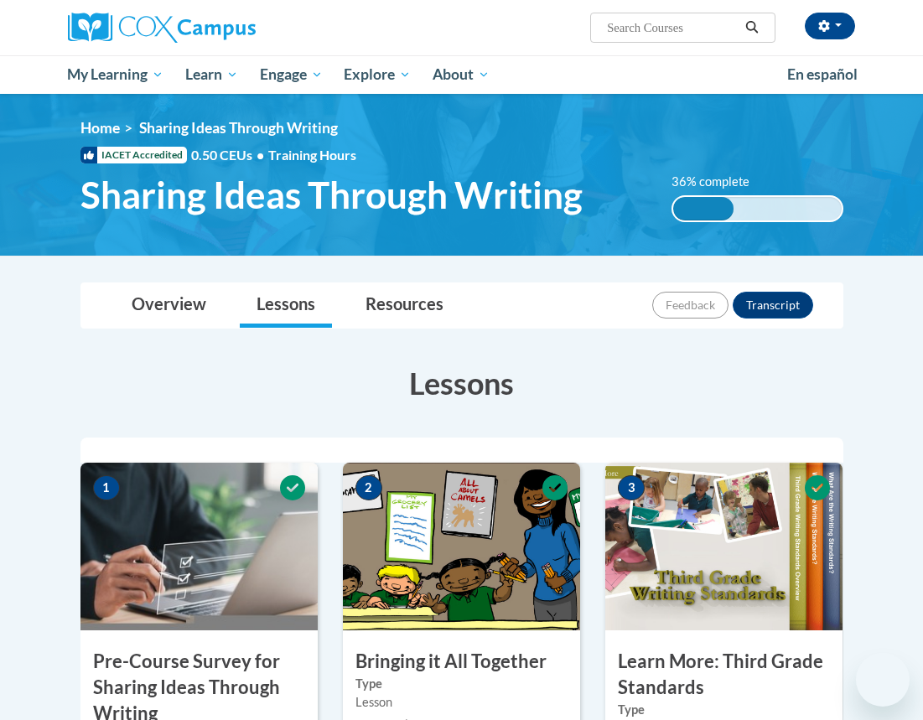 This screenshot has height=720, width=923. What do you see at coordinates (168, 305) in the screenshot?
I see `a: Overview` at bounding box center [168, 305].